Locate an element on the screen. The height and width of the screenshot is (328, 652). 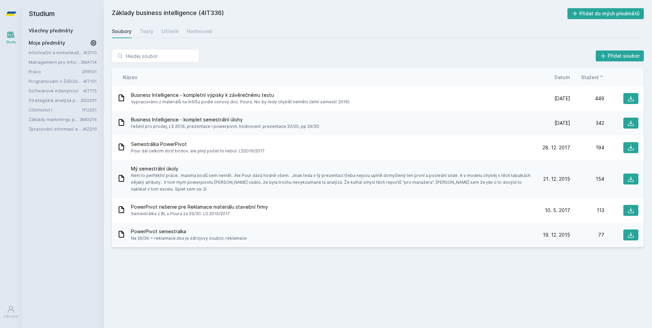
a: Hodnocení is located at coordinates (199, 31).